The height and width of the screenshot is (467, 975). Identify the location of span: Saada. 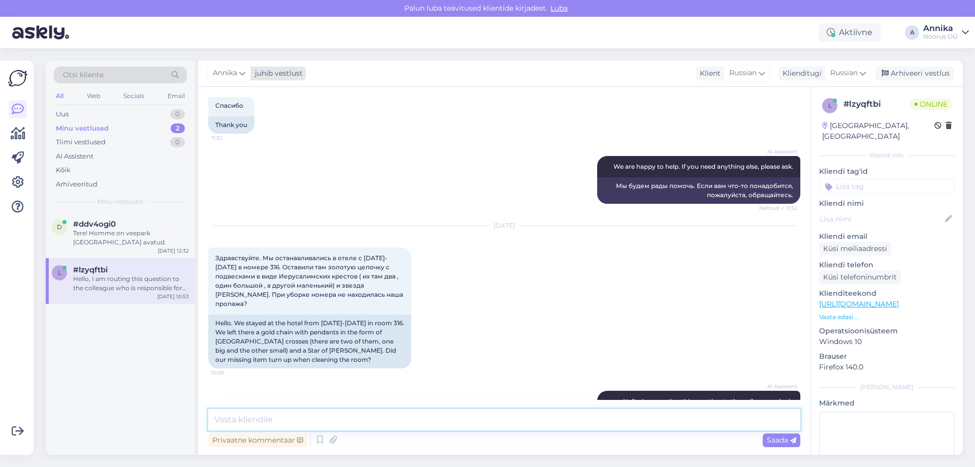
(782, 440).